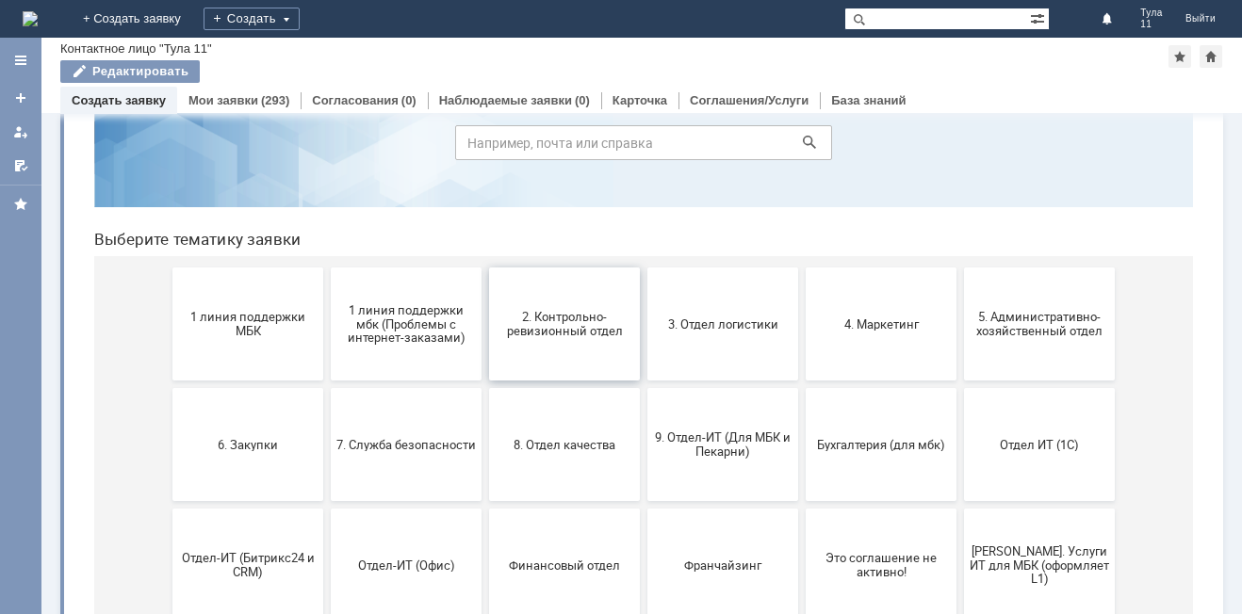 Image resolution: width=1242 pixels, height=614 pixels. What do you see at coordinates (644, 283) in the screenshot?
I see `button: 3. Отдел логистики` at bounding box center [644, 283].